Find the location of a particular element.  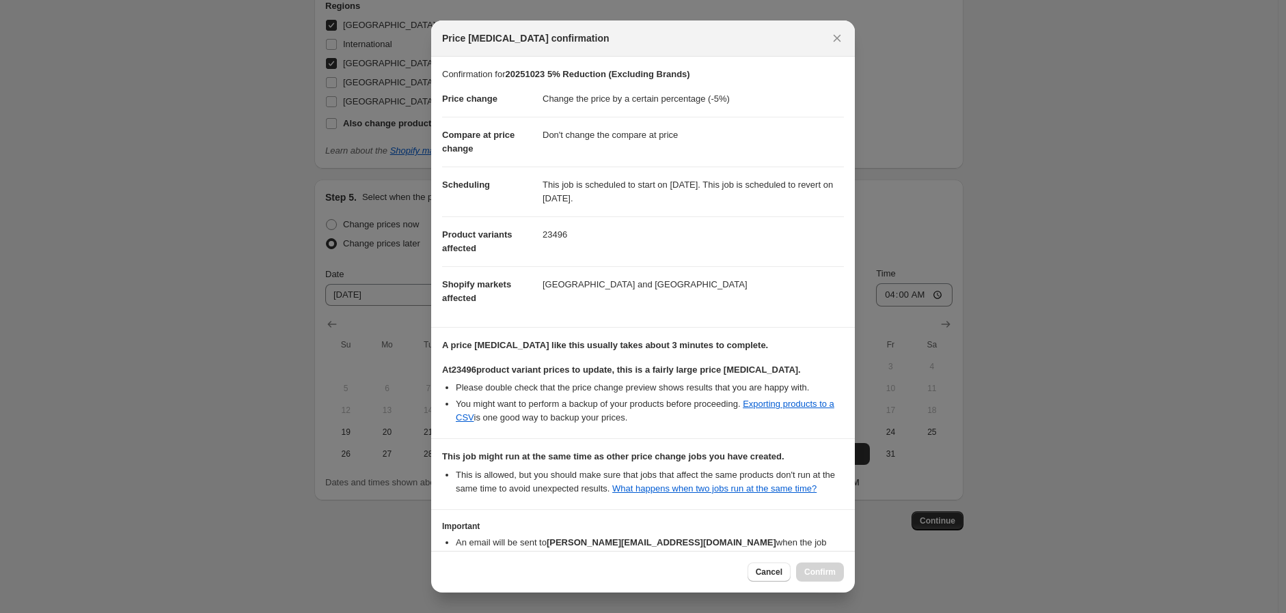

p: Confirmation for is located at coordinates (643, 74).